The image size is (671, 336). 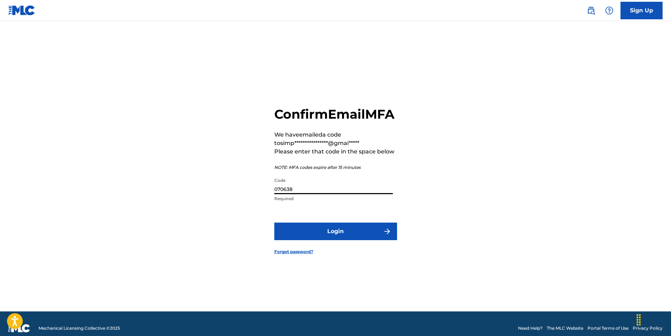 I want to click on a: Need Help?, so click(x=530, y=328).